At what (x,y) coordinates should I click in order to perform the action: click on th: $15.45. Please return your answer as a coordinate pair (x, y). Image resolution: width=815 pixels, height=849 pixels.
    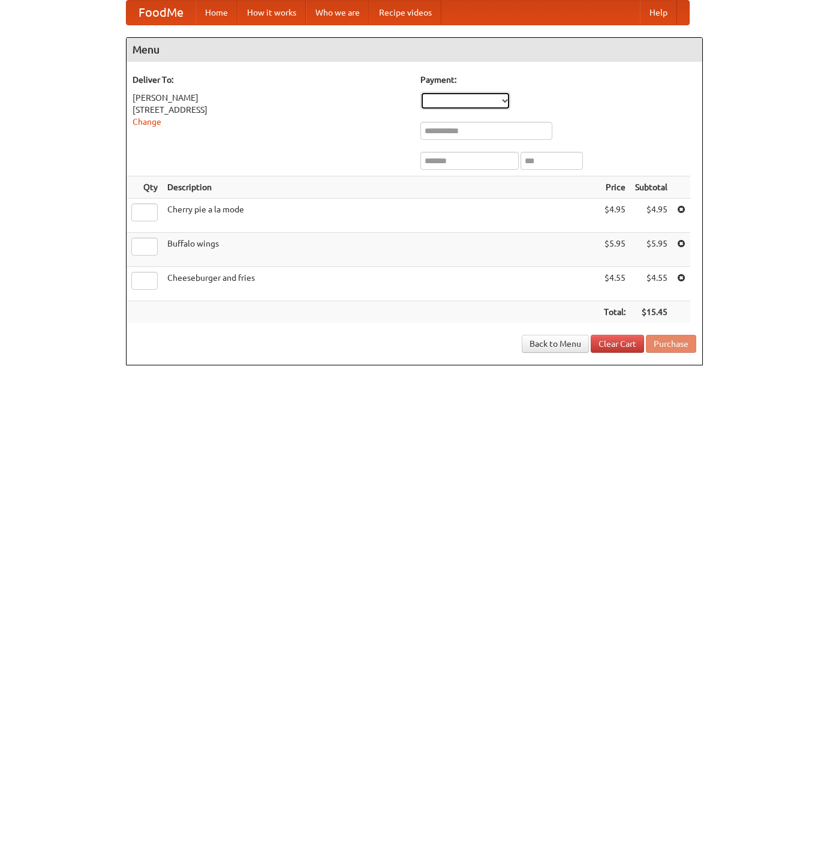
    Looking at the image, I should click on (652, 312).